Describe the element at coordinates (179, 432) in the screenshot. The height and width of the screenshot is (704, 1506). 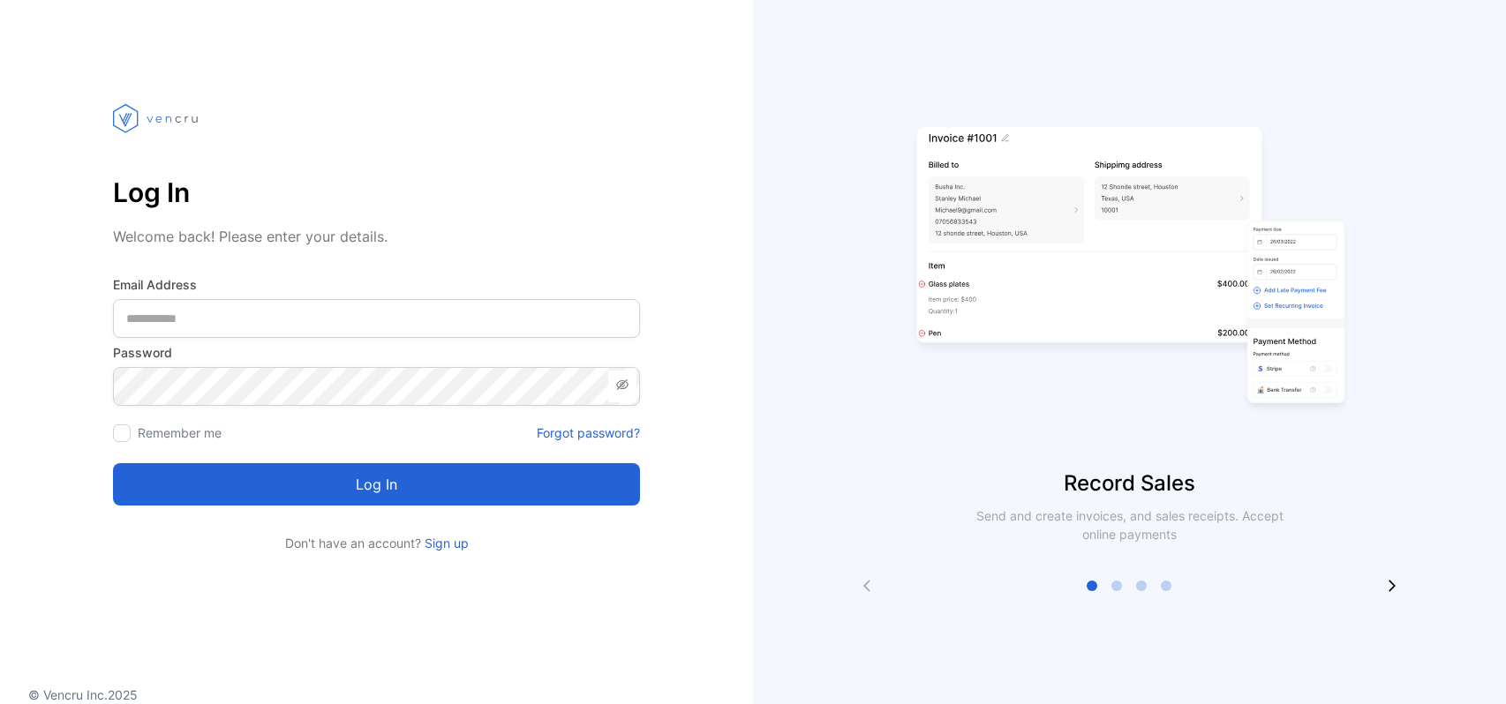
I see `label: Remember me` at that location.